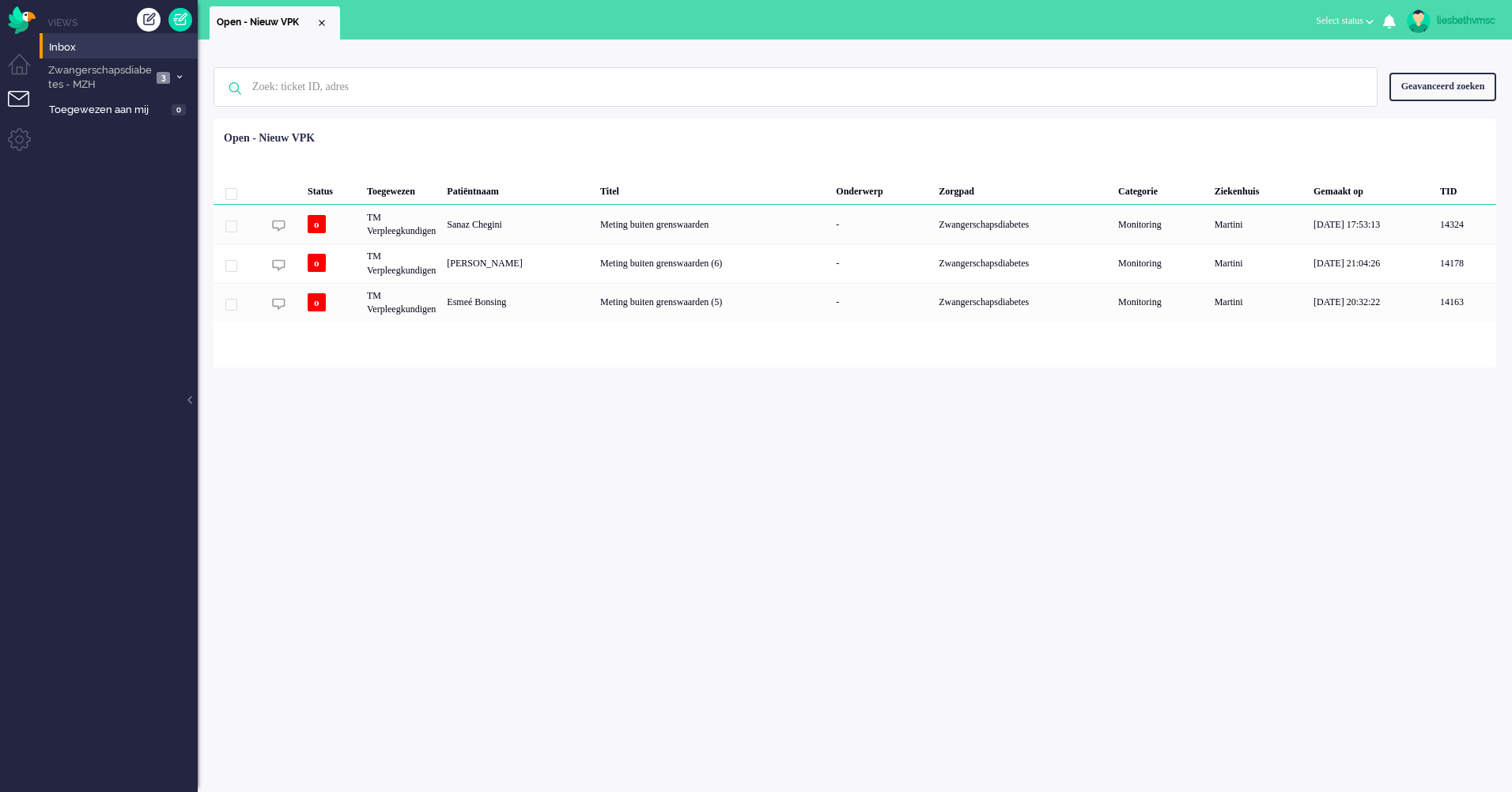 The height and width of the screenshot is (792, 1512). Describe the element at coordinates (265, 22) in the screenshot. I see `span: Open - Nieuw VPK` at that location.